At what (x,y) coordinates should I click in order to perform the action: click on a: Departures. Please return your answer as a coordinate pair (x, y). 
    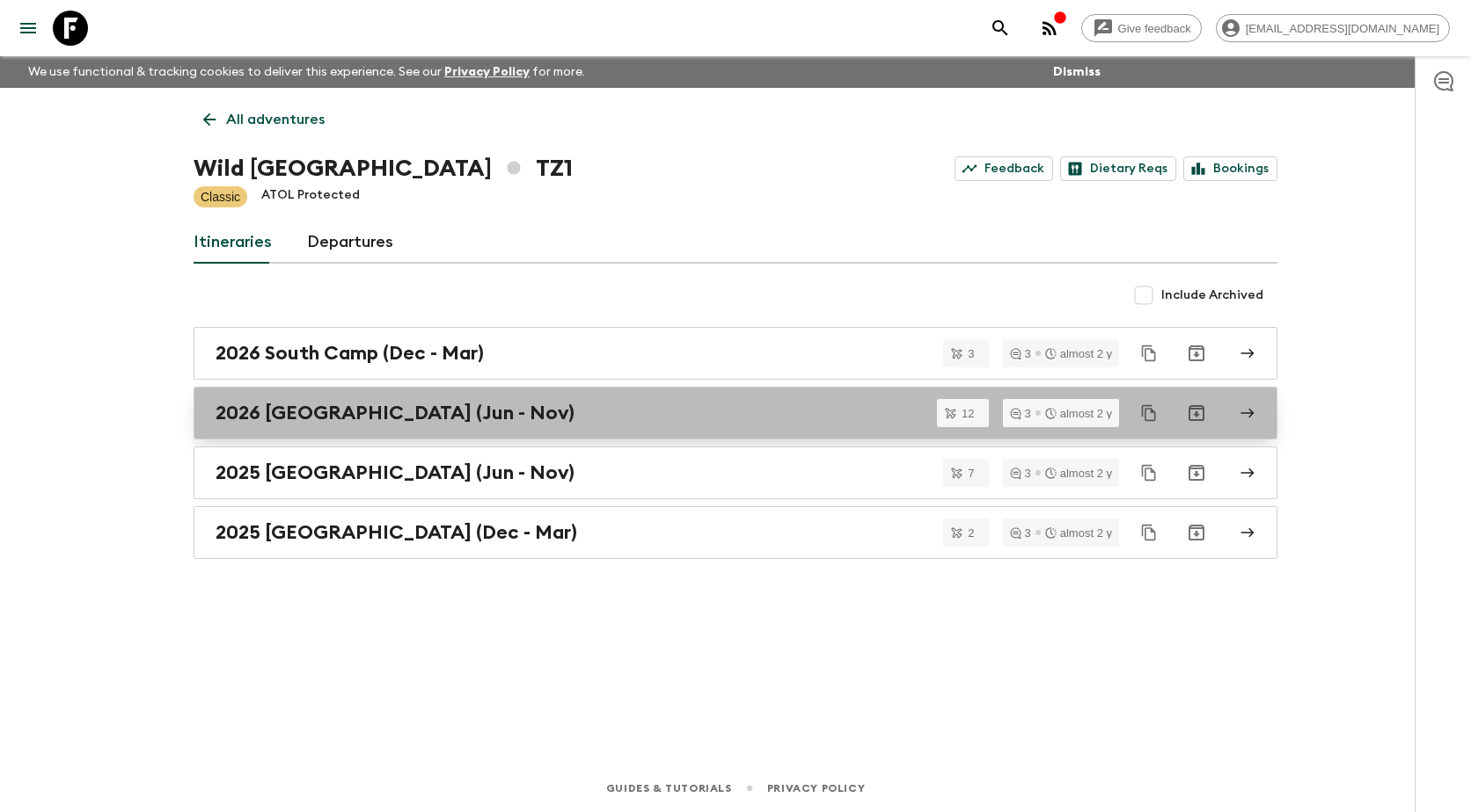
    Looking at the image, I should click on (350, 243).